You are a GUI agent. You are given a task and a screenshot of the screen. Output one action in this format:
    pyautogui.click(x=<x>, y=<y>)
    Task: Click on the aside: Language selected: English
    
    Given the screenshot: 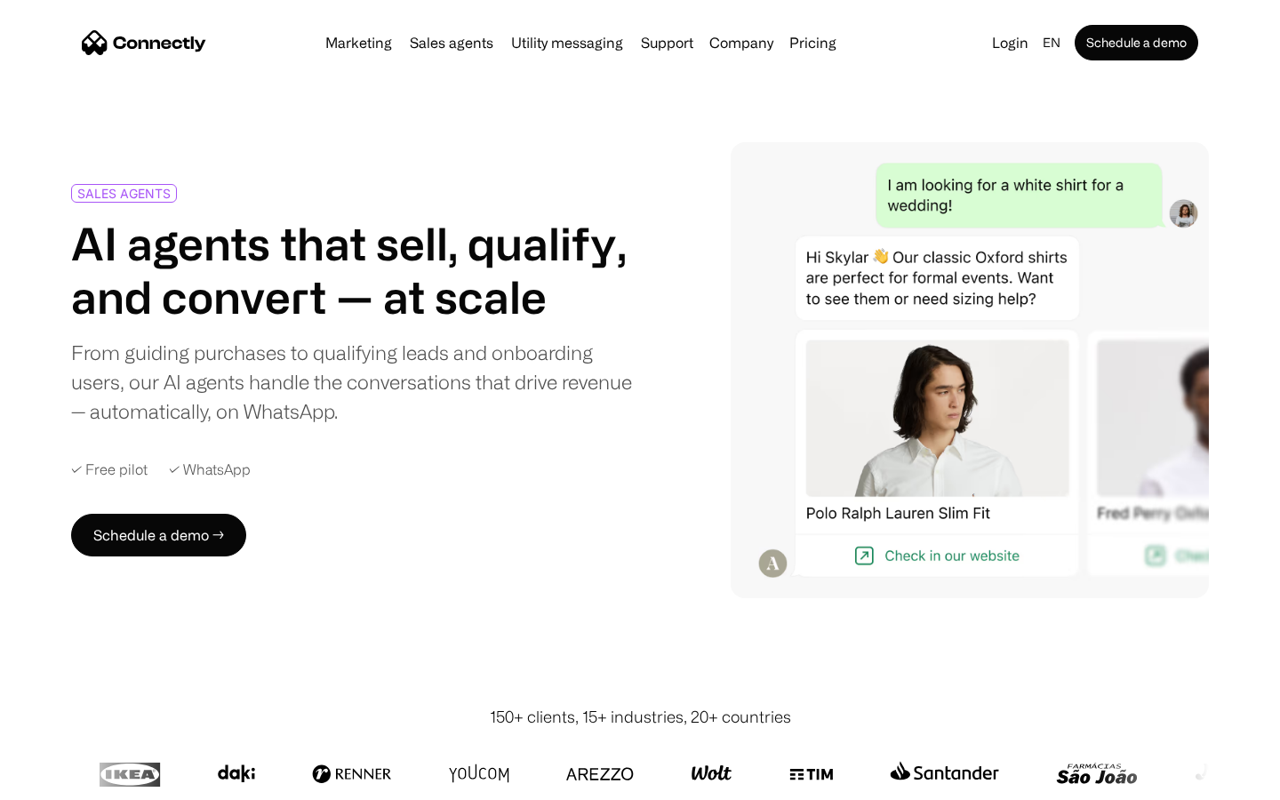 What is the action you would take?
    pyautogui.click(x=62, y=781)
    